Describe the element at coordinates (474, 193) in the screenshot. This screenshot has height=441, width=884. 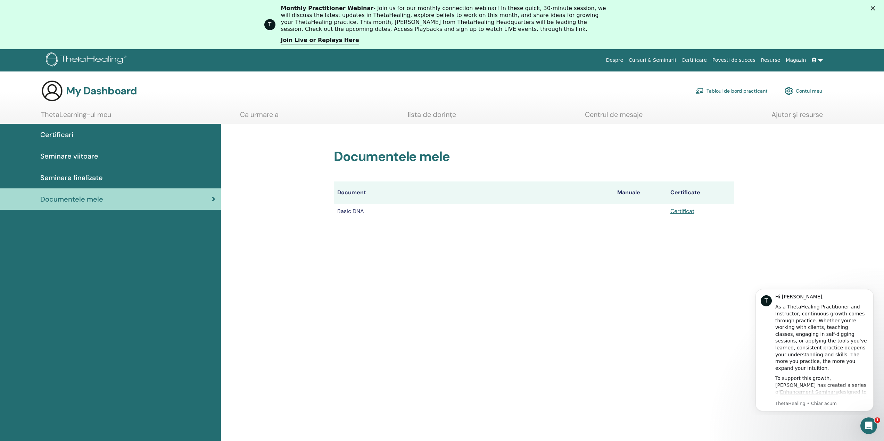
I see `th: Document` at that location.